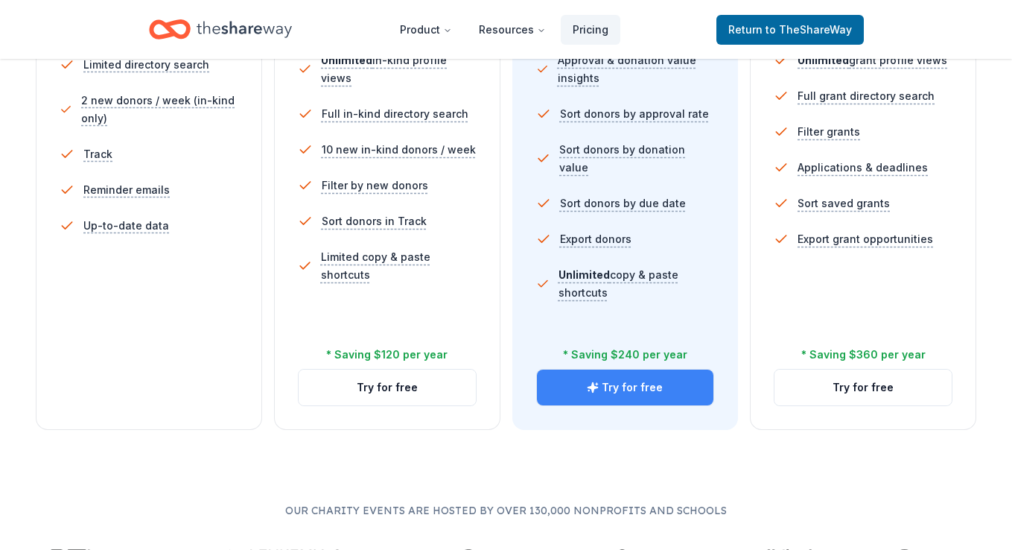 The height and width of the screenshot is (550, 1012). I want to click on span: Sort donors by due date, so click(623, 203).